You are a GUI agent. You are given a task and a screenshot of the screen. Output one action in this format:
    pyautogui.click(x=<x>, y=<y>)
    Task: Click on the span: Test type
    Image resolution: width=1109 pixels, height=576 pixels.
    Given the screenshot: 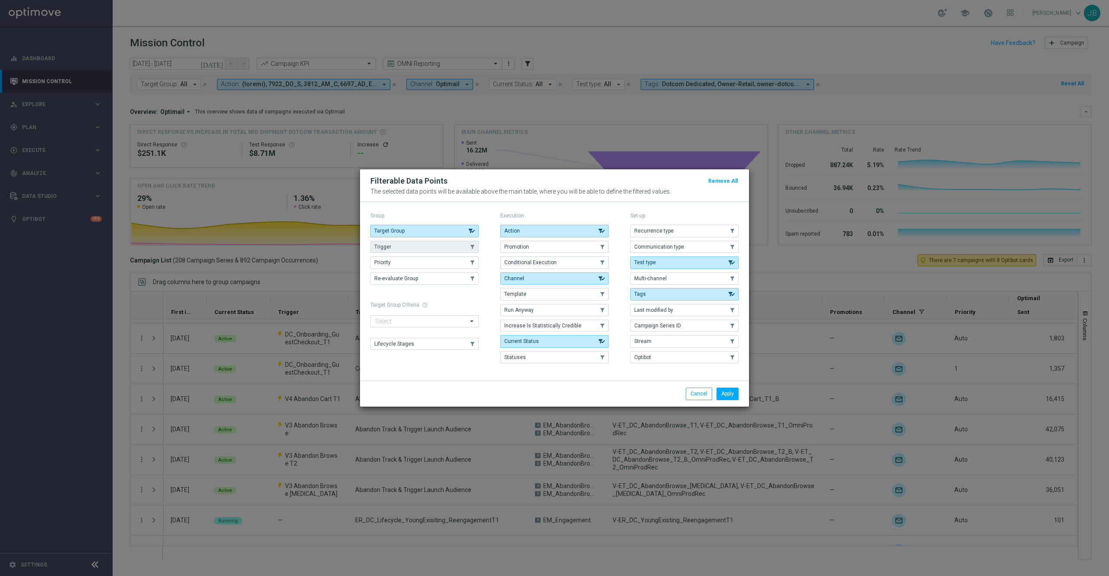 What is the action you would take?
    pyautogui.click(x=645, y=263)
    